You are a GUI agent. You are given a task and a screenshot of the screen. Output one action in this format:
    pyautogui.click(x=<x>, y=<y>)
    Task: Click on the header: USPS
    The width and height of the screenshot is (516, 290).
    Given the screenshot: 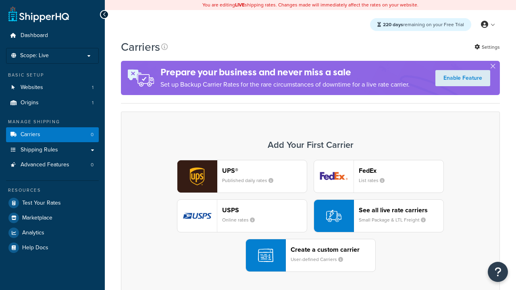 What is the action you would take?
    pyautogui.click(x=264, y=210)
    